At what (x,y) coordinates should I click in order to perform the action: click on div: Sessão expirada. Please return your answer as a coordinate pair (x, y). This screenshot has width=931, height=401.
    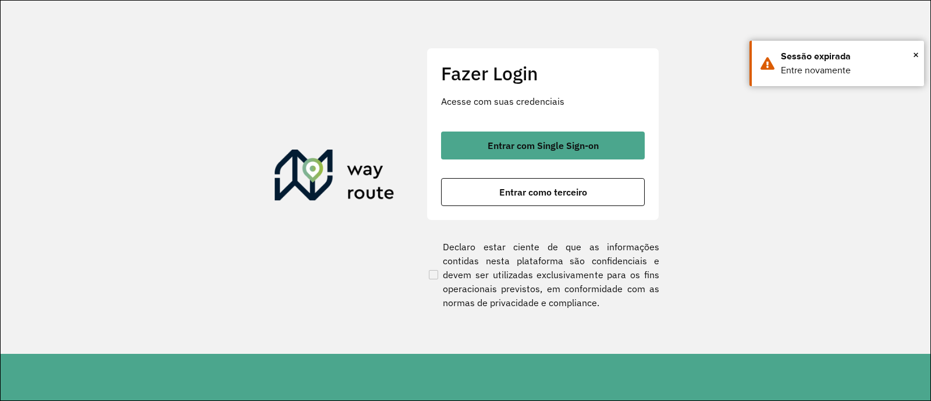
    Looking at the image, I should click on (848, 56).